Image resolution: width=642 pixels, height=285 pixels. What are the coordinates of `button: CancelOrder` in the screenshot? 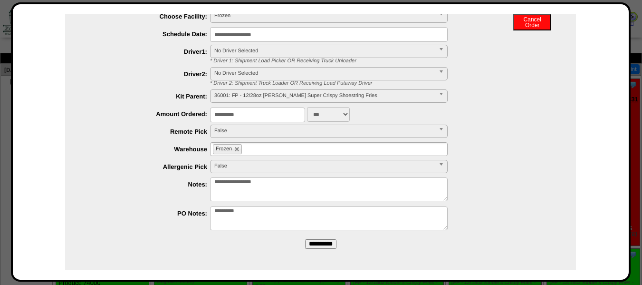 It's located at (532, 22).